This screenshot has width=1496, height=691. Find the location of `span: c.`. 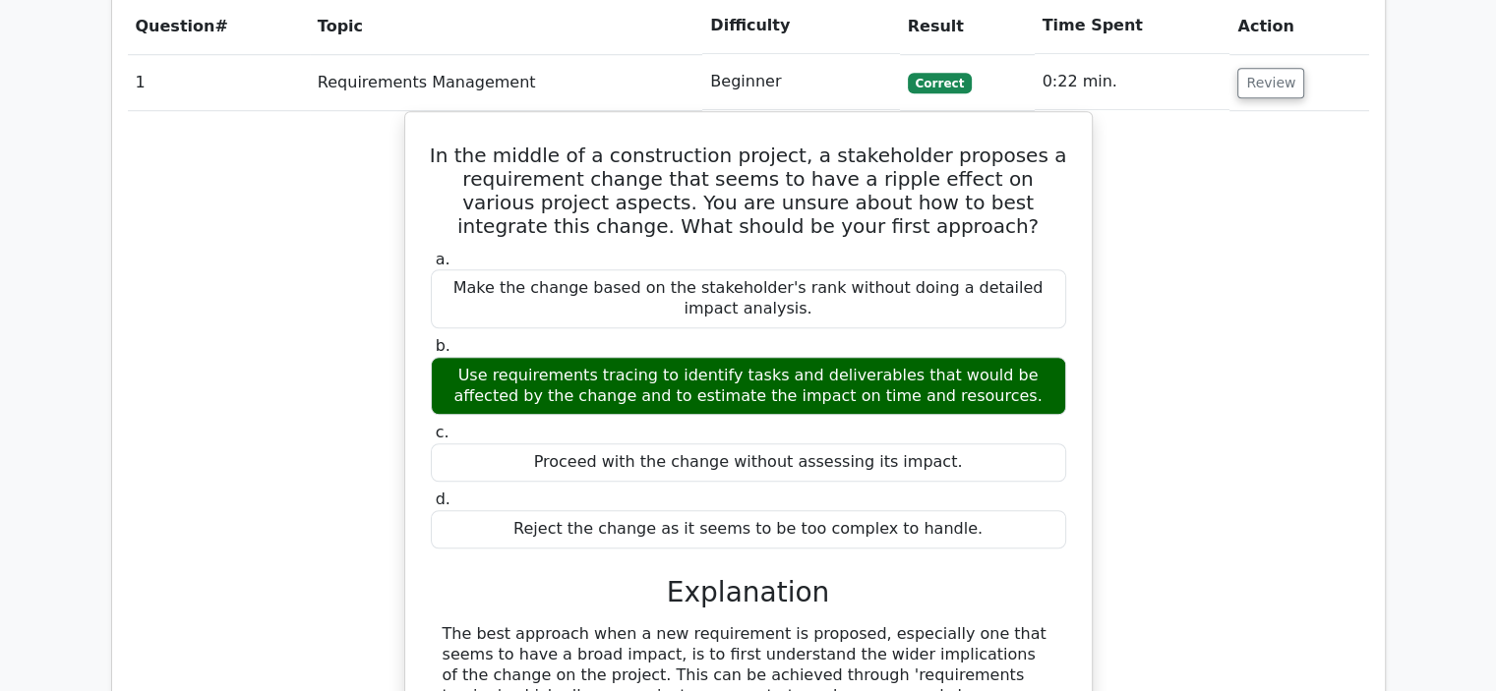

span: c. is located at coordinates (443, 432).